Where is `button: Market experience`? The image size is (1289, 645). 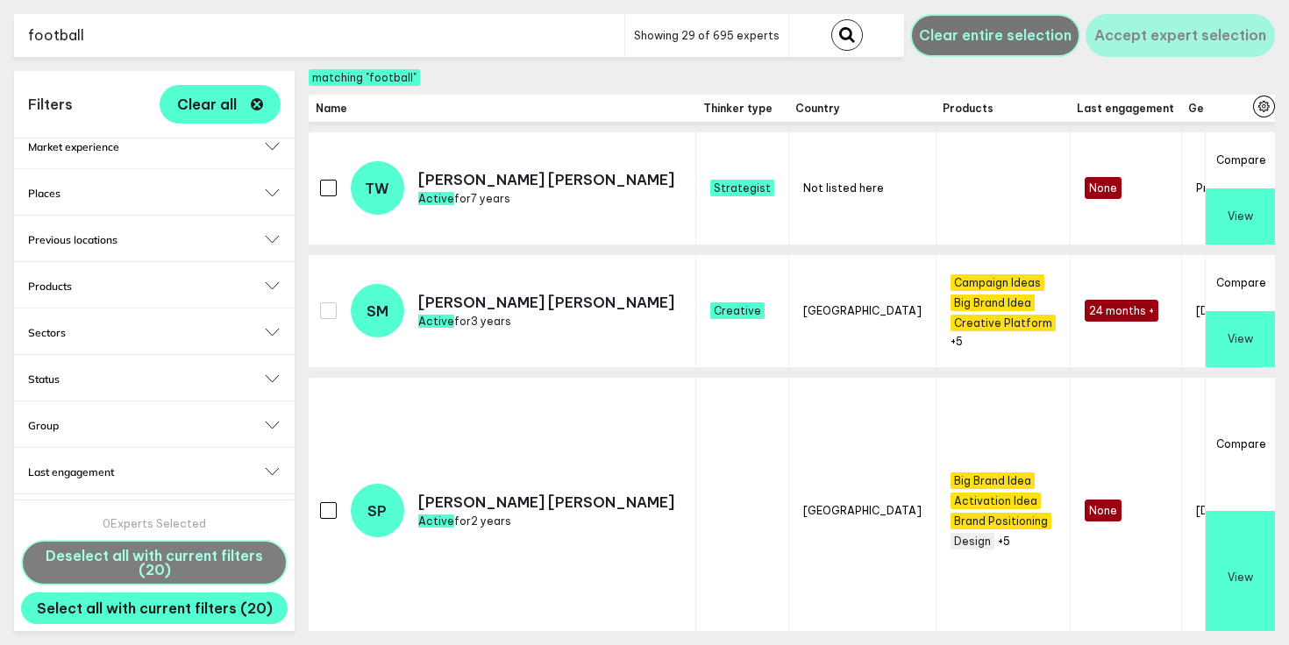
button: Market experience is located at coordinates (154, 146).